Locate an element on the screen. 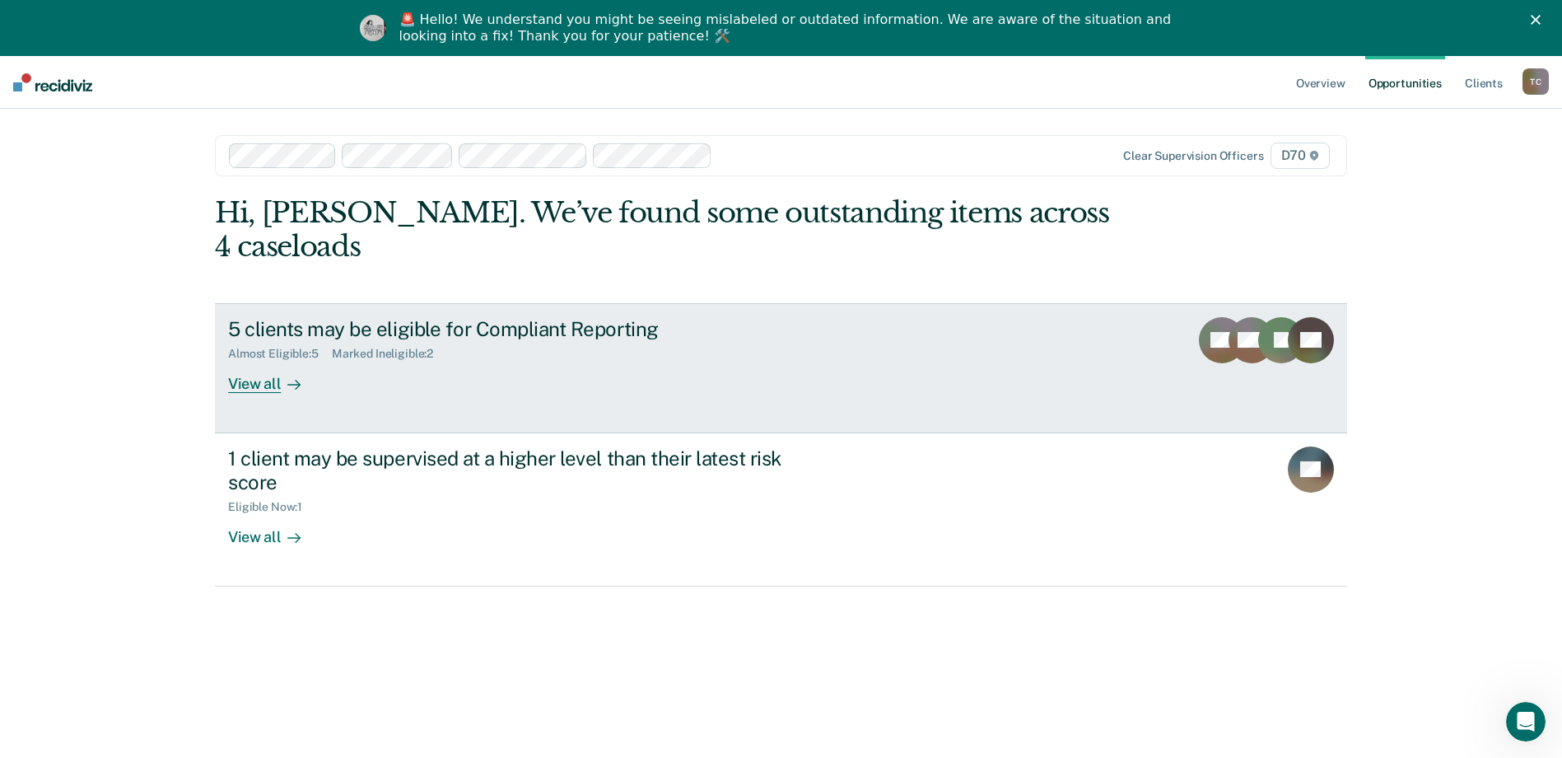 The width and height of the screenshot is (1562, 758). img: Profile image for Kim is located at coordinates (373, 28).